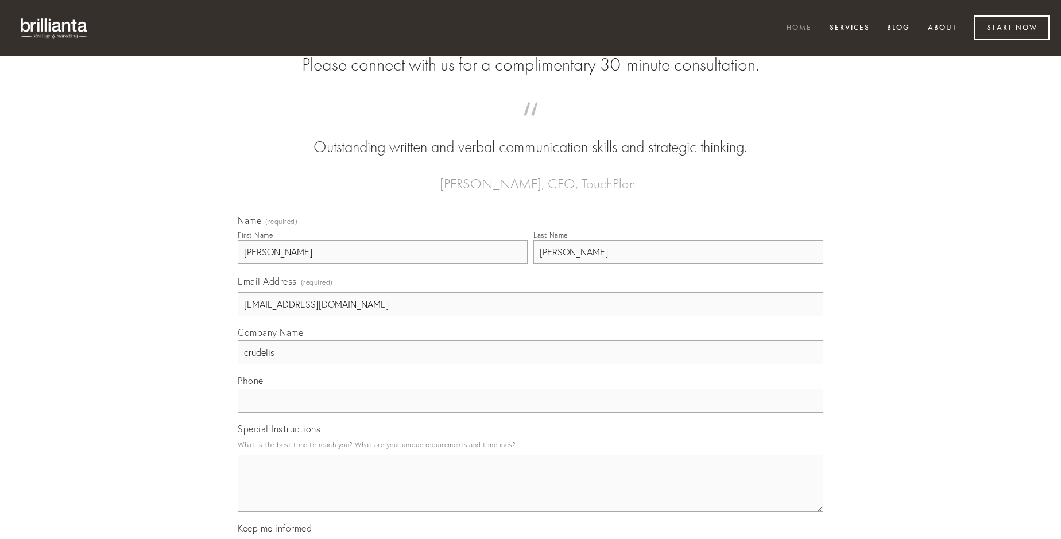 Image resolution: width=1061 pixels, height=539 pixels. Describe the element at coordinates (271, 333) in the screenshot. I see `span: Company Name` at that location.